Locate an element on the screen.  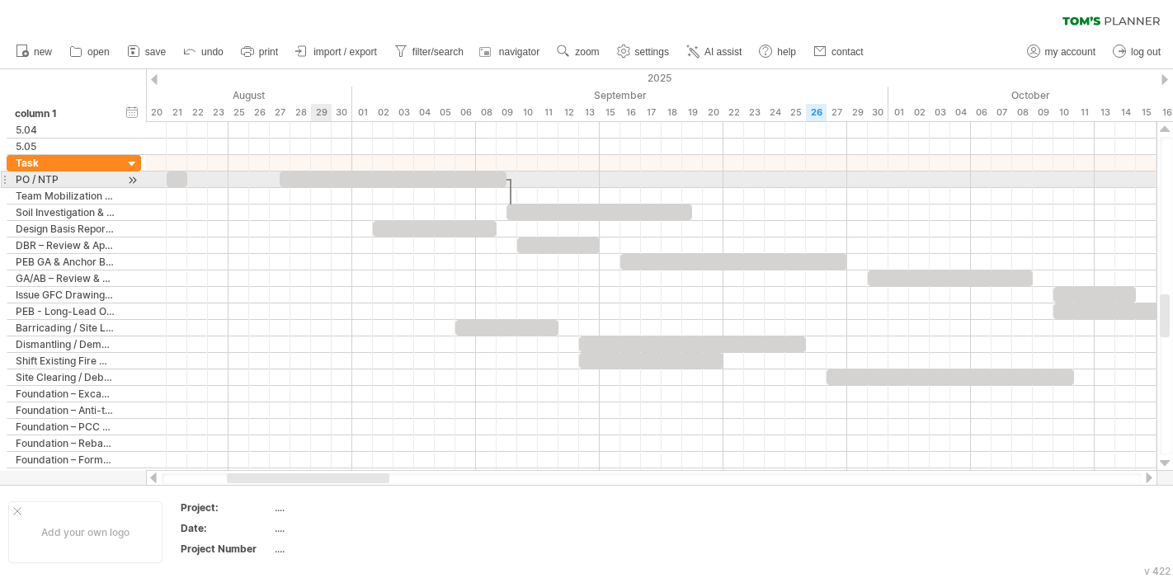
div: Thursday, 9 October 2025 is located at coordinates (1042, 112).